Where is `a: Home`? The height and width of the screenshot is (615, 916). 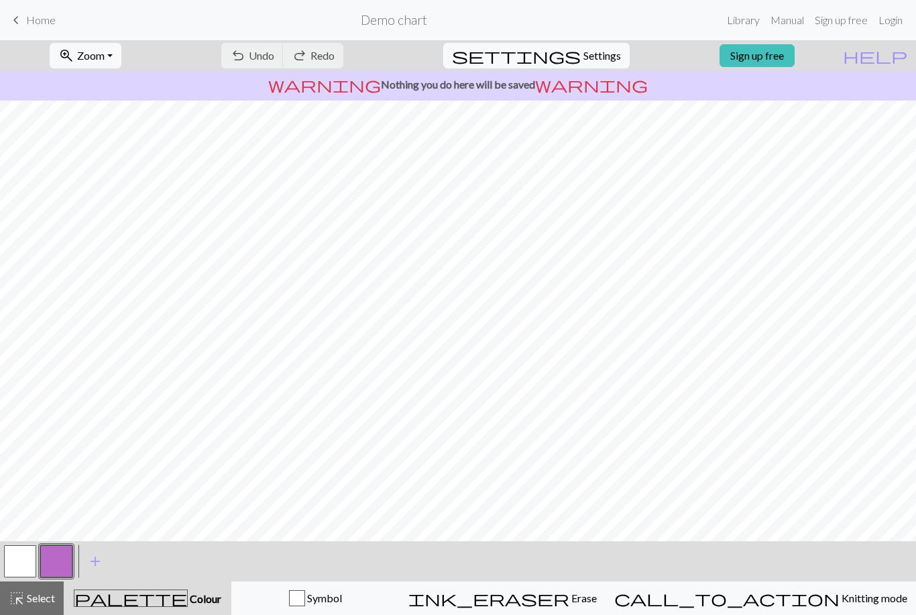 a: Home is located at coordinates (32, 20).